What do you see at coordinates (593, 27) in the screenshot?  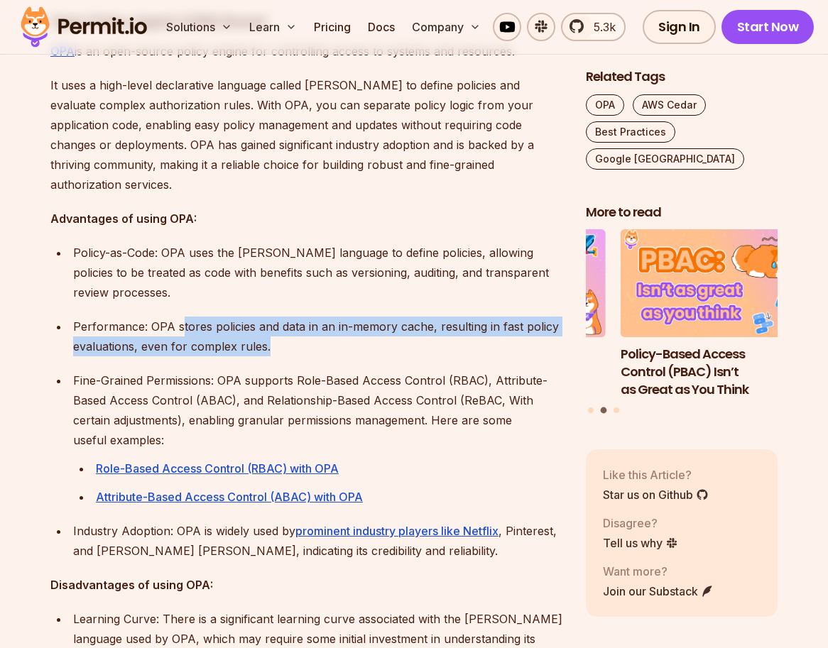 I see `a: 5.3k` at bounding box center [593, 27].